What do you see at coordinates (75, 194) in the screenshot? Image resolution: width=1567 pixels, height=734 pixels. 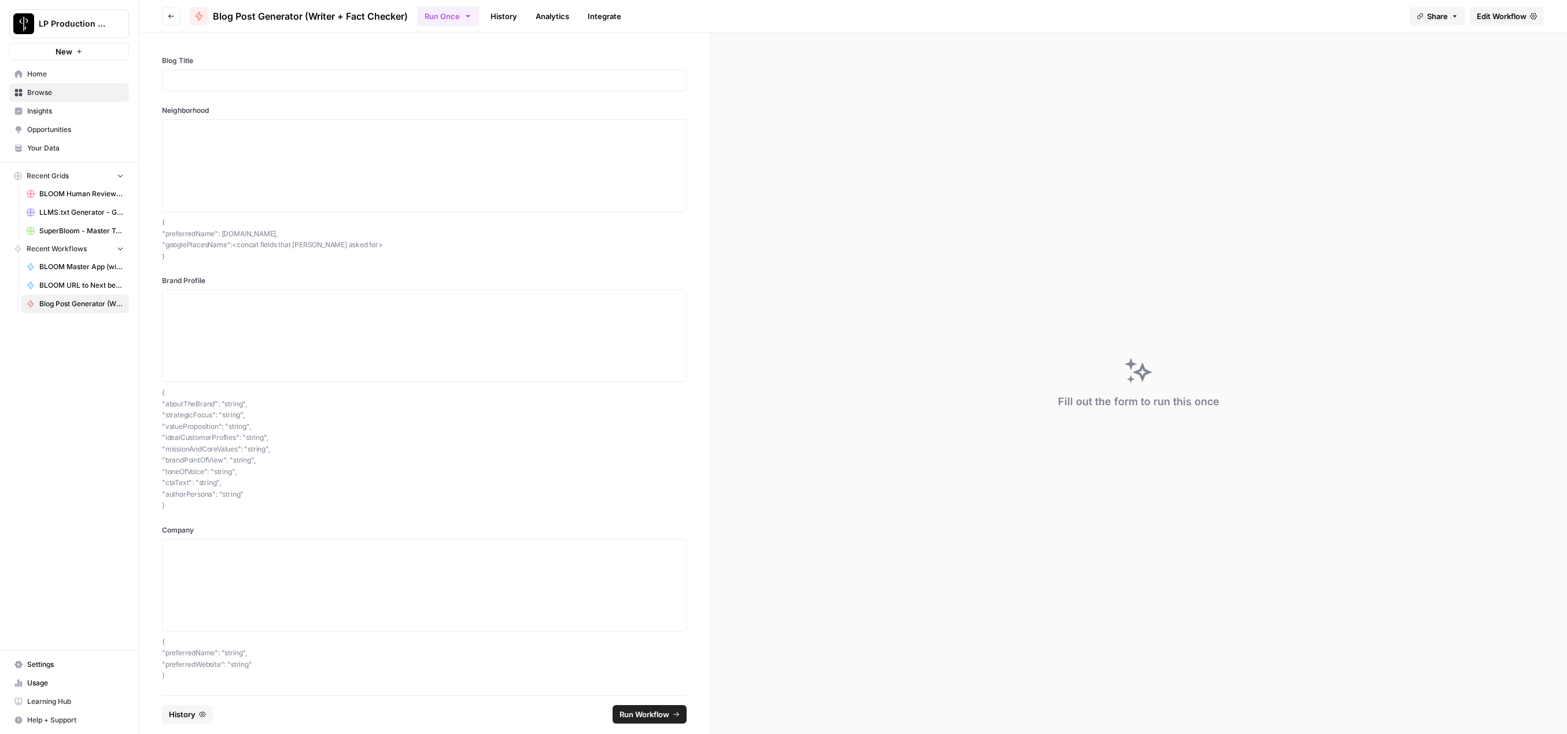 I see `a: BLOOM Human Review (ver2)` at bounding box center [75, 194].